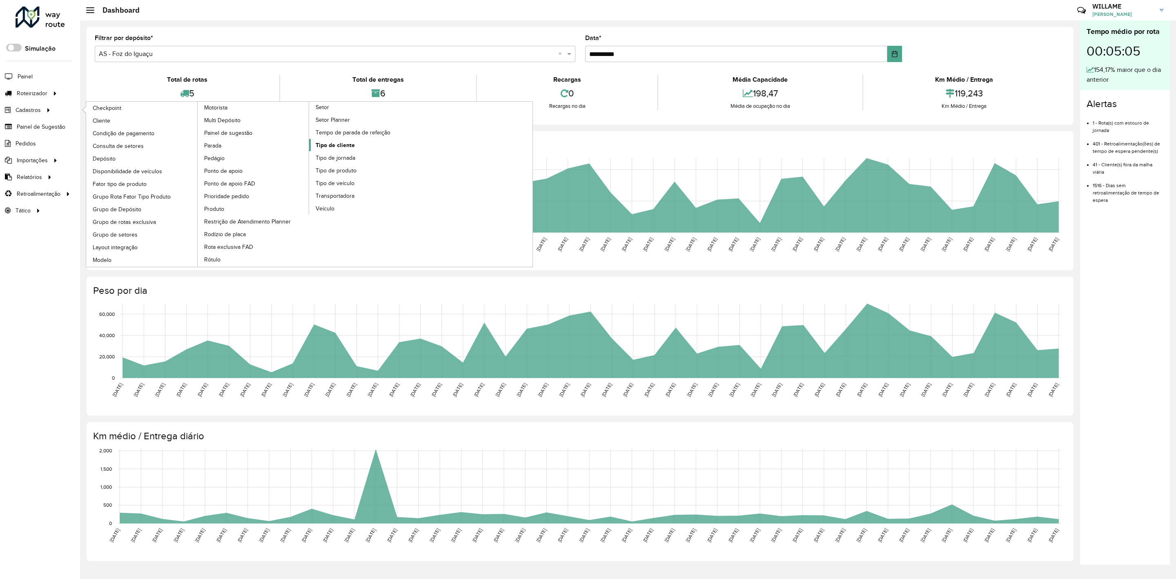  I want to click on a: Tempo de parada de refeição, so click(365, 132).